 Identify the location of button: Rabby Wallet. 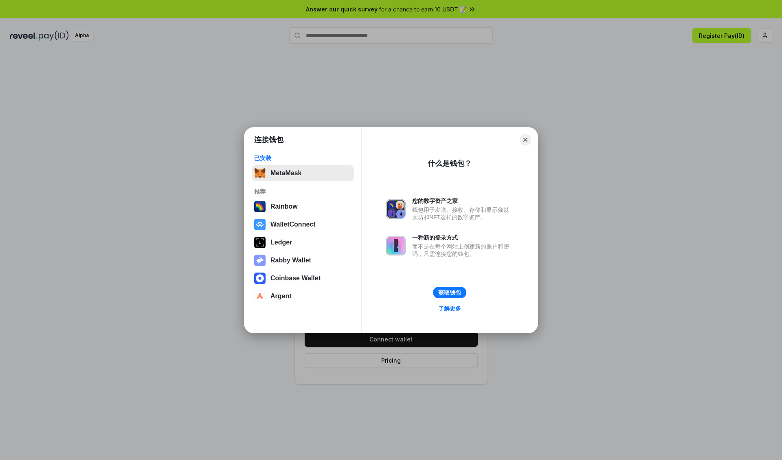
(303, 260).